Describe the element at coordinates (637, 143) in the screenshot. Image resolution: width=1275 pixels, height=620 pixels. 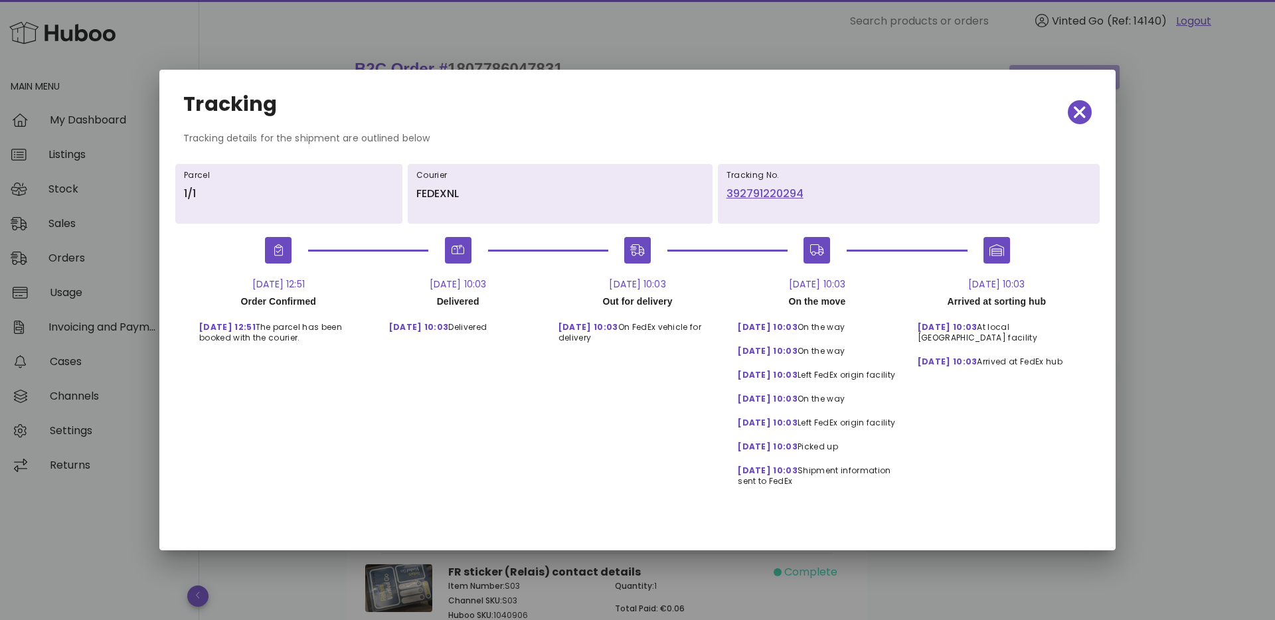
I see `div: Tracking details for the shipment are outlined below` at that location.